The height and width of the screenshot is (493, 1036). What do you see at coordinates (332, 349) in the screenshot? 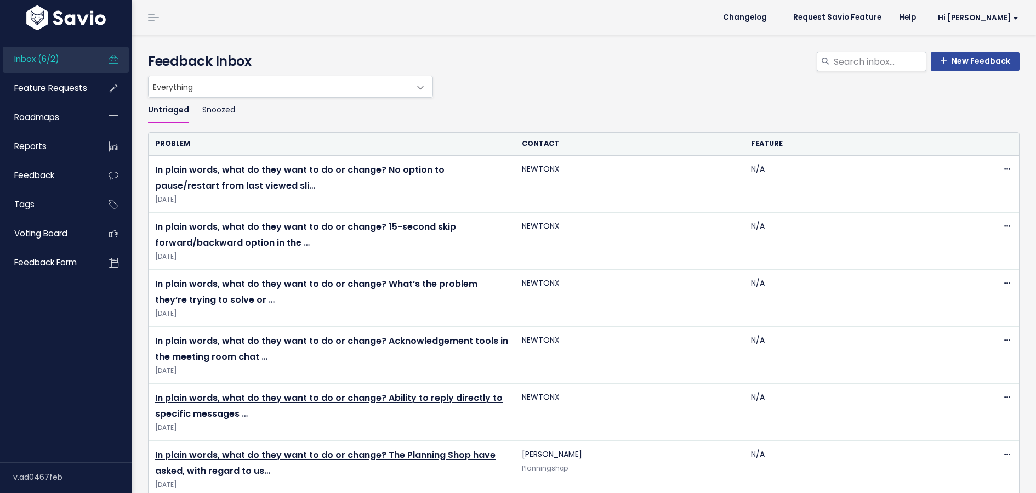
I see `a: In plain words, what do they want to do or change? Acknowledgement tools in the meeting room chat …` at bounding box center [332, 349].